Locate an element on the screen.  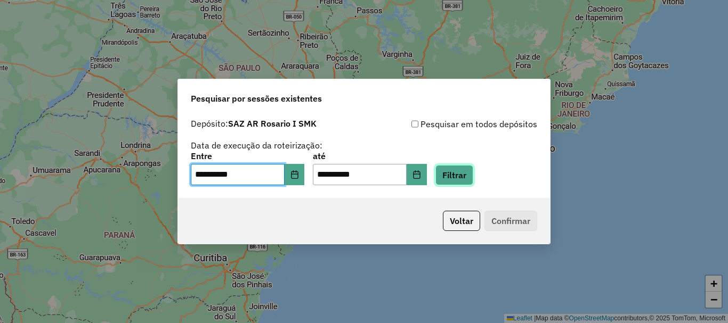
label: até is located at coordinates (369, 156).